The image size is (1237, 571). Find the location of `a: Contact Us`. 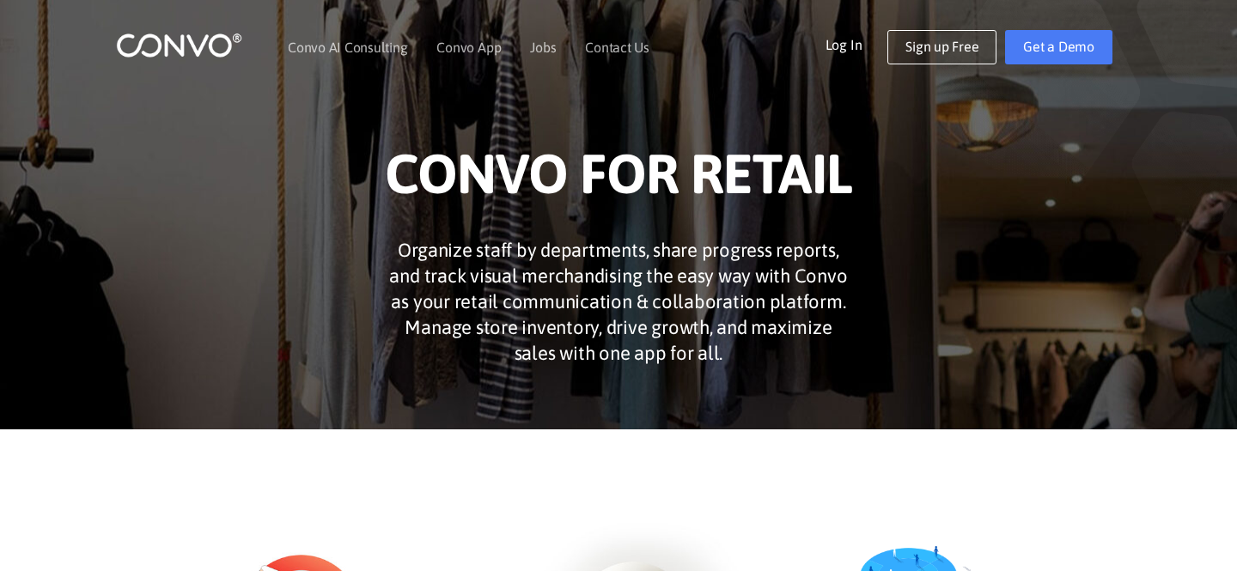

a: Contact Us is located at coordinates (617, 47).